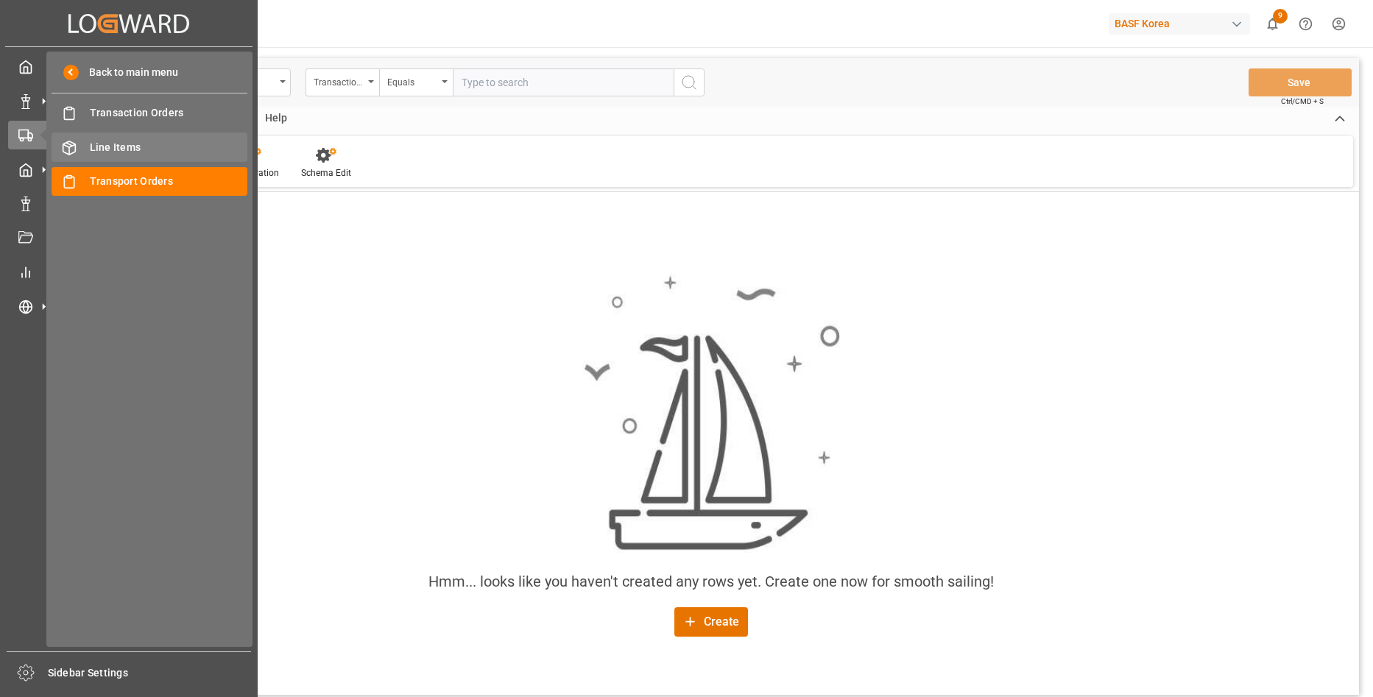  What do you see at coordinates (1182, 24) in the screenshot?
I see `button: BASF Korea` at bounding box center [1182, 24].